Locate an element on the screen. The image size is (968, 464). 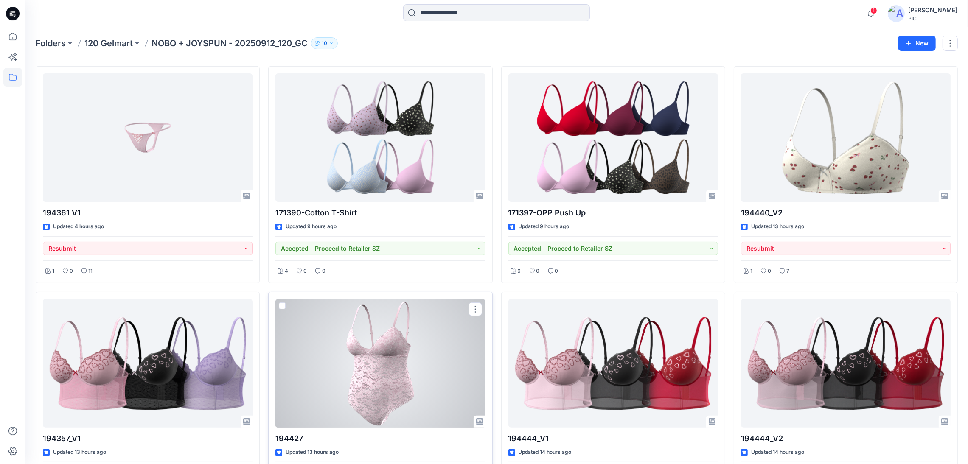
p: 171397-OPP Push Up is located at coordinates (613, 213).